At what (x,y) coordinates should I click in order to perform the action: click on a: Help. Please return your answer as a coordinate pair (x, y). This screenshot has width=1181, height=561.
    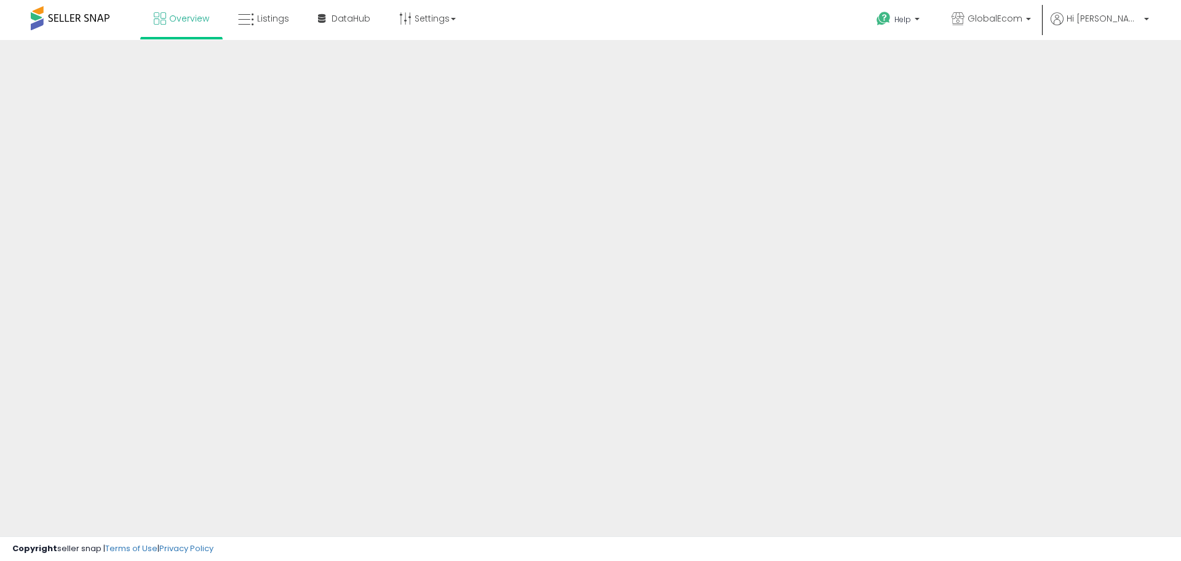
    Looking at the image, I should click on (900, 21).